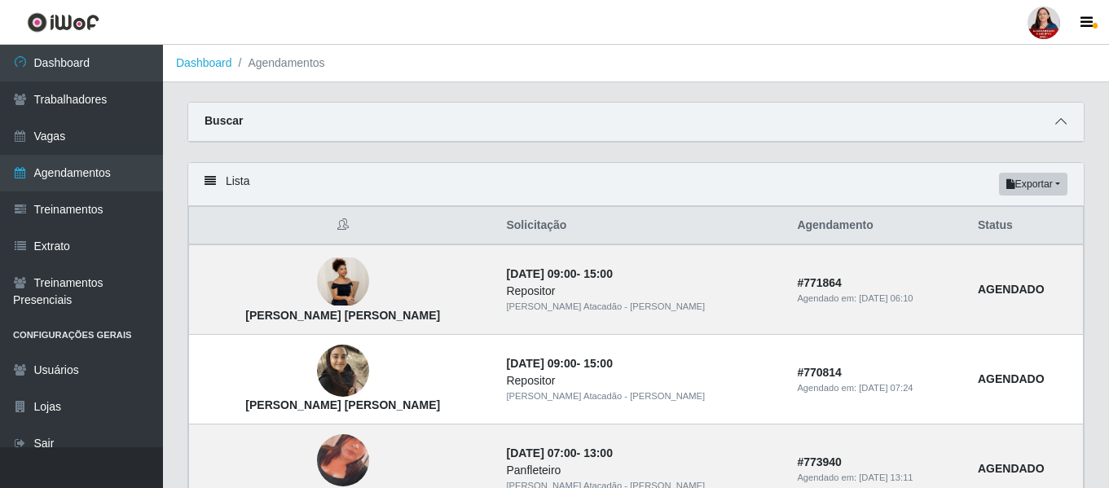 The height and width of the screenshot is (488, 1109). Describe the element at coordinates (598, 453) in the screenshot. I see `time: 13:00` at that location.